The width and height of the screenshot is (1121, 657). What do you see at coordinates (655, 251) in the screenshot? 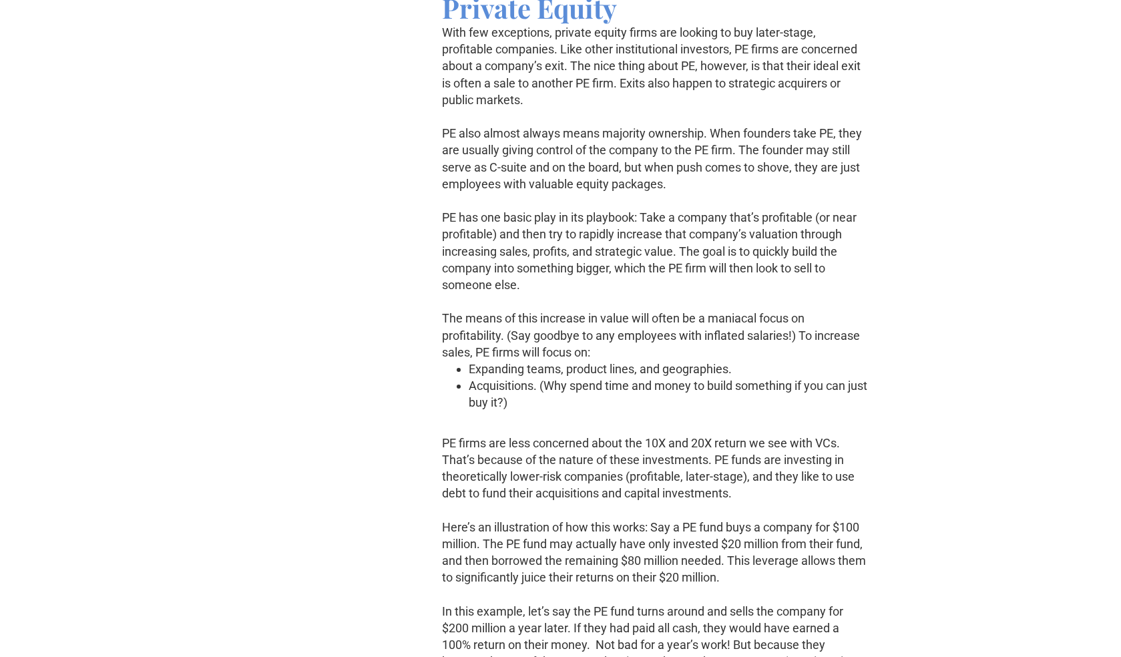
I see `p: PE has one basic play in its playbook: Take a company that’s profitable (or near profitable) and ...` at bounding box center [655, 251].